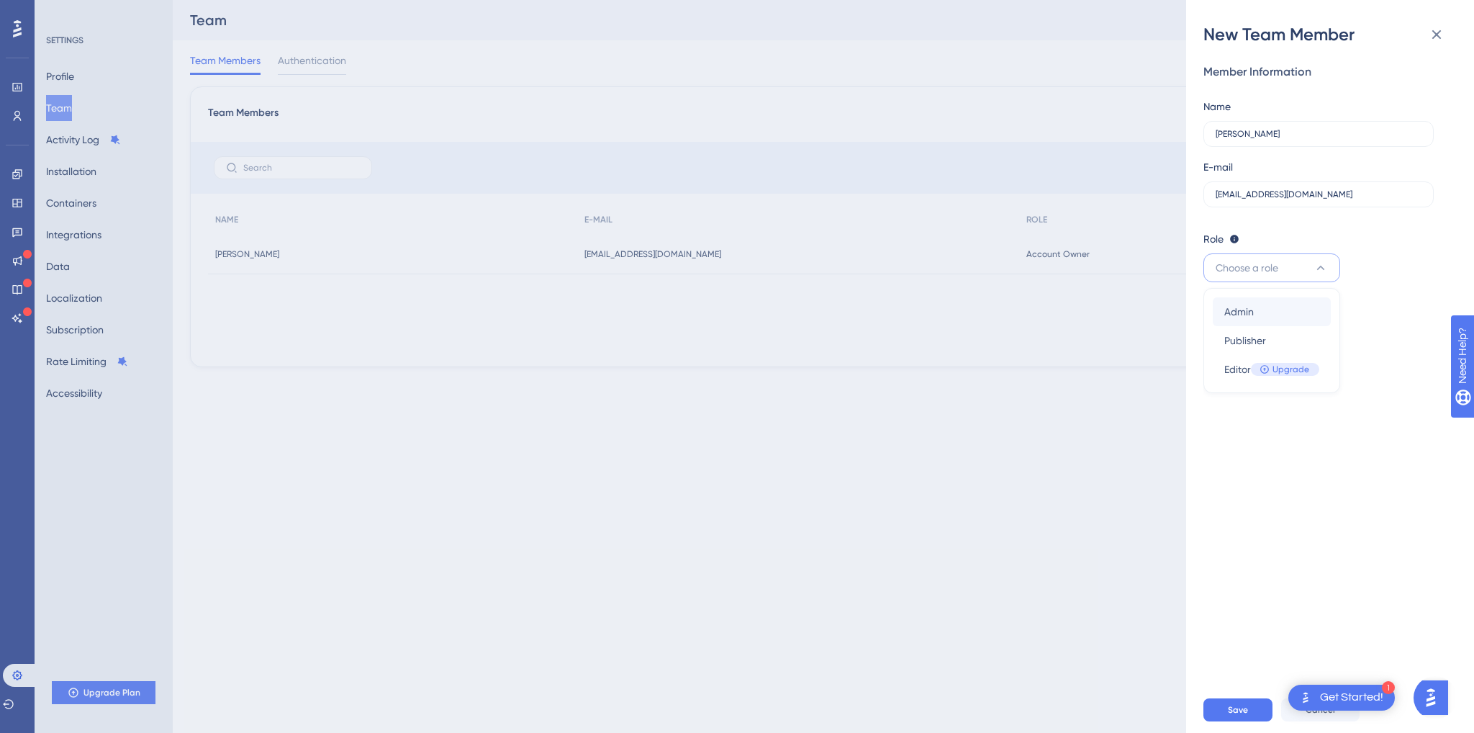 This screenshot has height=733, width=1474. What do you see at coordinates (1238, 710) in the screenshot?
I see `button: Save` at bounding box center [1238, 710].